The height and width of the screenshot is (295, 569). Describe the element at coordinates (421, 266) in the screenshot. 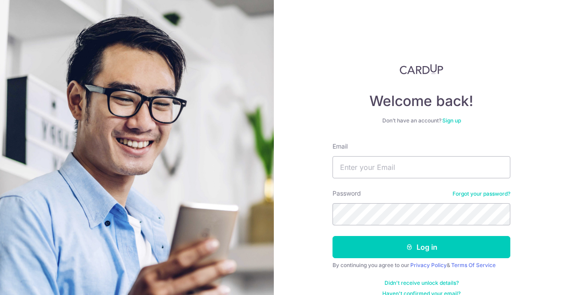

I see `div: By continuing you agree to our &` at that location.